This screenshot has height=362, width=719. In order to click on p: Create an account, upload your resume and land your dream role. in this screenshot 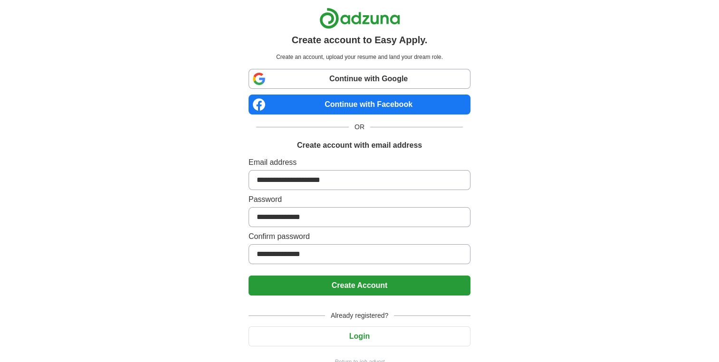, I will do `click(359, 57)`.